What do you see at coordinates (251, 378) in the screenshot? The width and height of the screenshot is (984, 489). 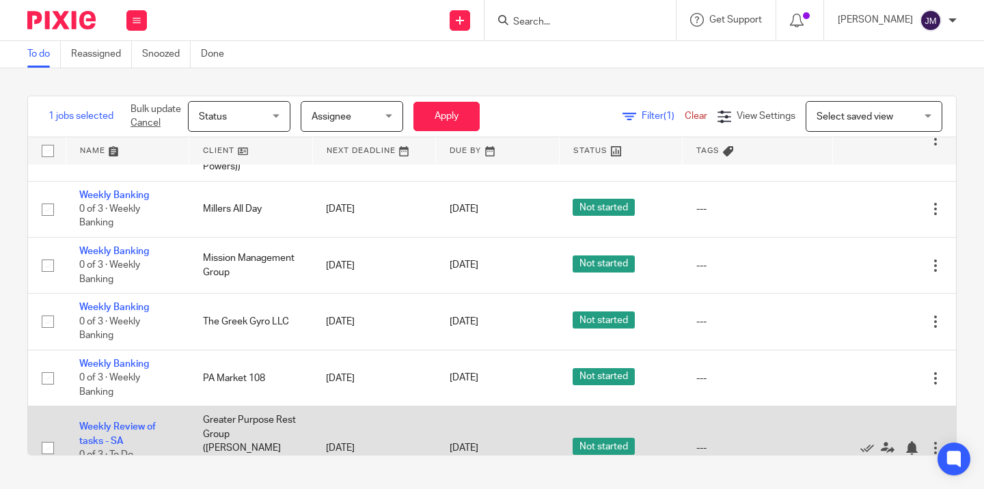 I see `td: PA Market 108` at bounding box center [251, 378].